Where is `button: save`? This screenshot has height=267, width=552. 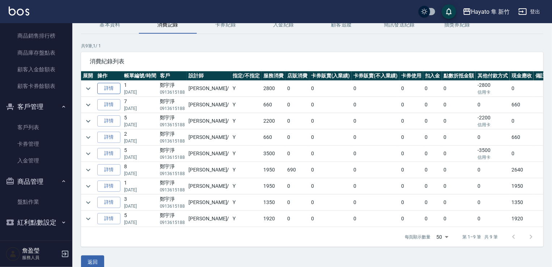
button: save is located at coordinates (449, 12).